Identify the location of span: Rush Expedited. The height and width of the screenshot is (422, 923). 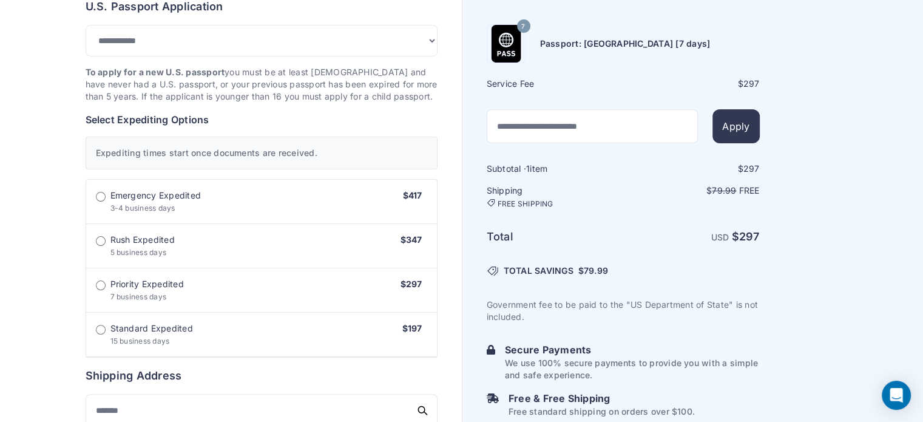
(143, 240).